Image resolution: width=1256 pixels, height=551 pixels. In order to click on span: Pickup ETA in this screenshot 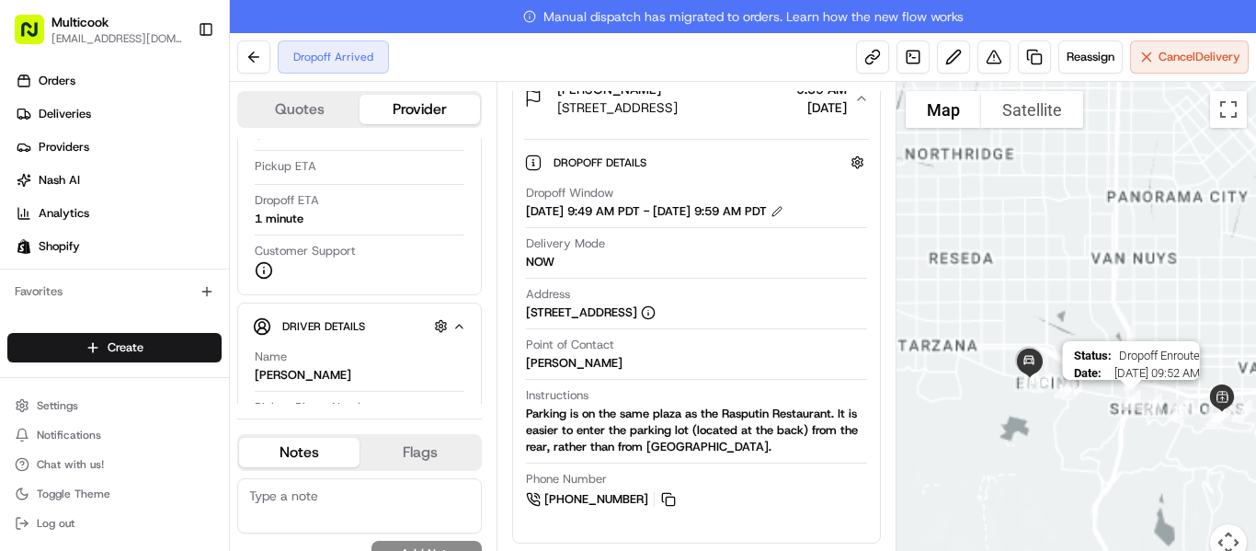, I will do `click(285, 166)`.